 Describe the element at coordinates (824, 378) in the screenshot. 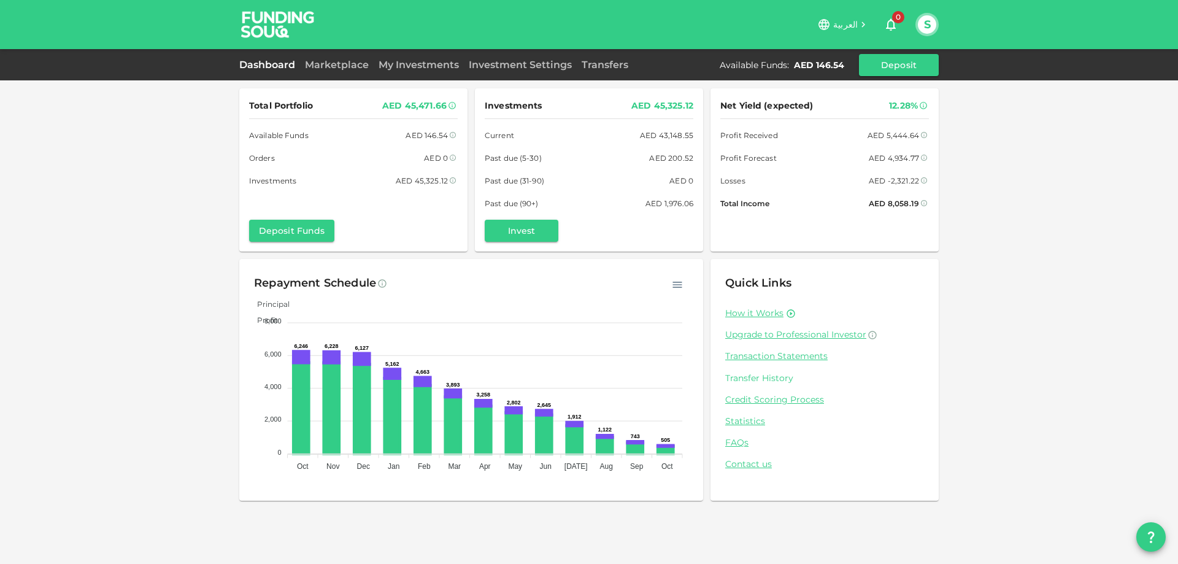

I see `a: Transfer History` at that location.